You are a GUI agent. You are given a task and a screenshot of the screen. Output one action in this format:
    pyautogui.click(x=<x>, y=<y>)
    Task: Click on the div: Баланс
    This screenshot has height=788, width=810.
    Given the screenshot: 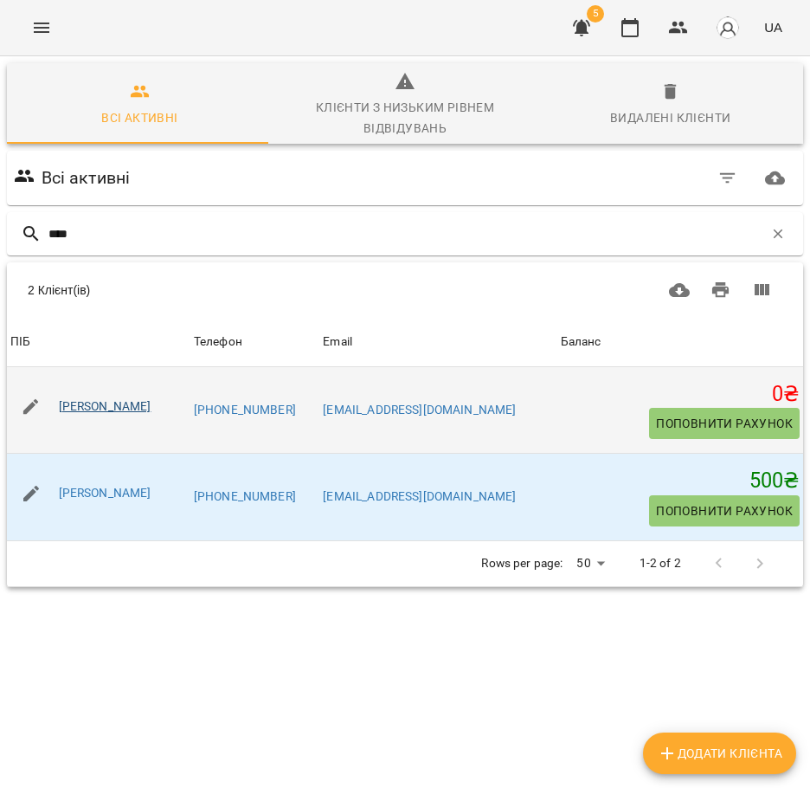 What is the action you would take?
    pyautogui.click(x=581, y=342)
    